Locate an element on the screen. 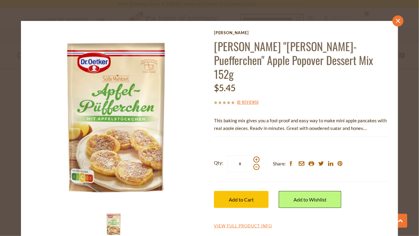 This screenshot has width=419, height=236. button: Add to Cart is located at coordinates (241, 199).